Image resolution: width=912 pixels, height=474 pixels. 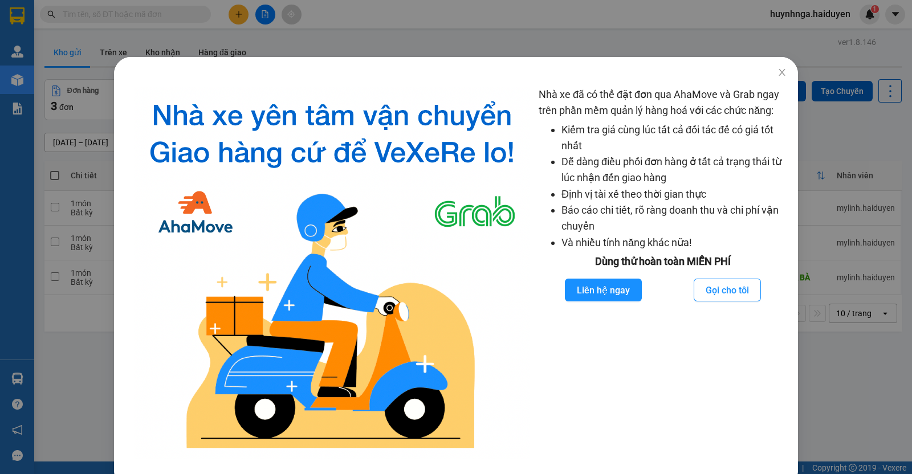 I want to click on li: Kiểm tra giá cùng lúc tất cả đối tác để có giá tốt nhất, so click(x=674, y=138).